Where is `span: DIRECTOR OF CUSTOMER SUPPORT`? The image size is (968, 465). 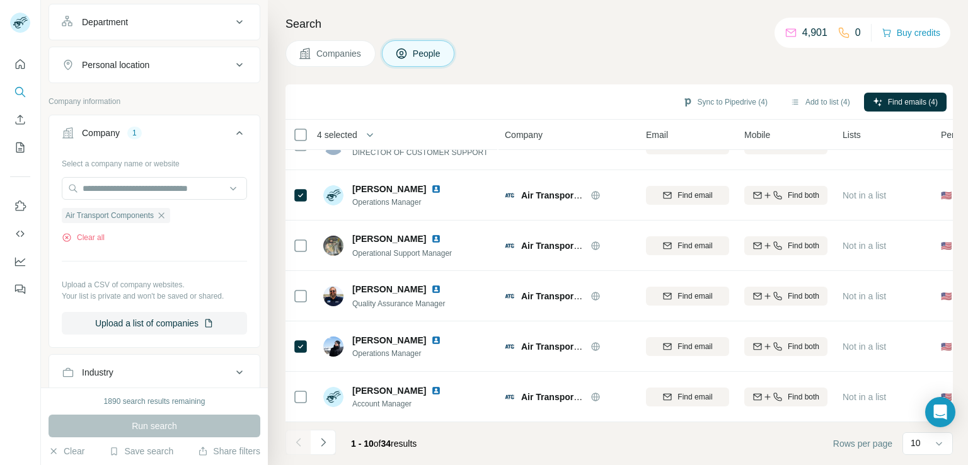
span: DIRECTOR OF CUSTOMER SUPPORT is located at coordinates (420, 152).